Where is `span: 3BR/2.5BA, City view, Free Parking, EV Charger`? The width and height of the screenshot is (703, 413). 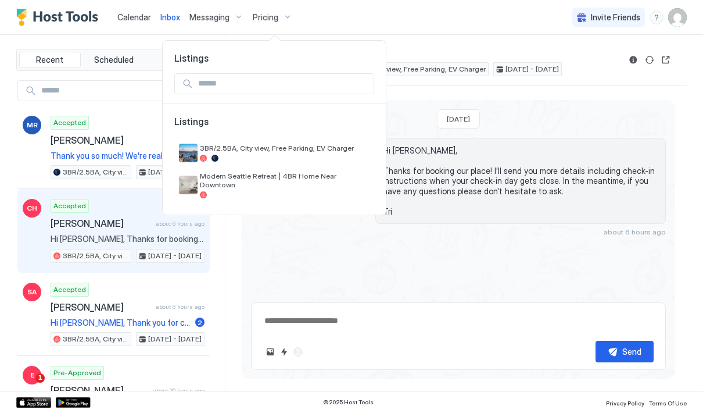 span: 3BR/2.5BA, City view, Free Parking, EV Charger is located at coordinates (285, 148).